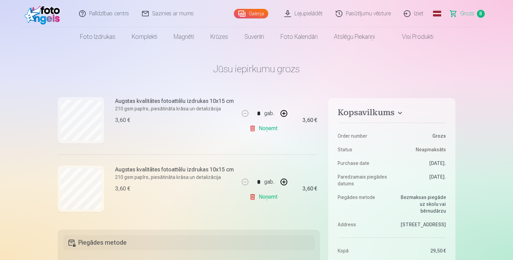 This screenshot has height=260, width=513. Describe the element at coordinates (363, 163) in the screenshot. I see `dt: Purchase date` at that location.